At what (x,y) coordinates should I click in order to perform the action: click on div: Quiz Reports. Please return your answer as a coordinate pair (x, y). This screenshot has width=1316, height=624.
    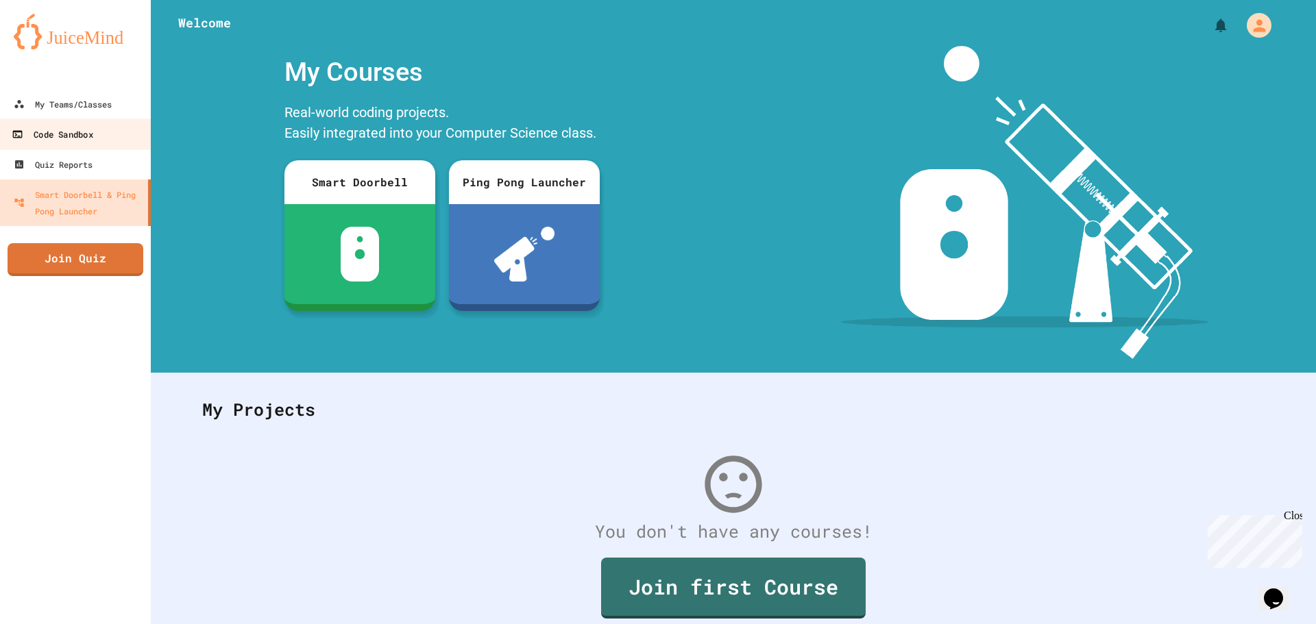
    Looking at the image, I should click on (53, 164).